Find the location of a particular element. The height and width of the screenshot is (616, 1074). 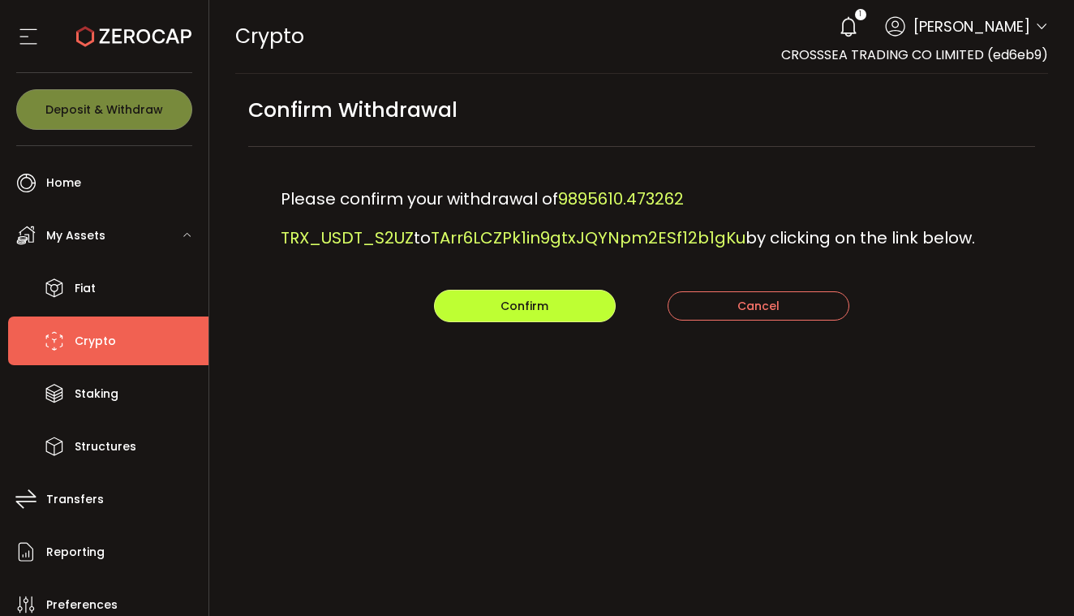

span: Structures is located at coordinates (105, 446).